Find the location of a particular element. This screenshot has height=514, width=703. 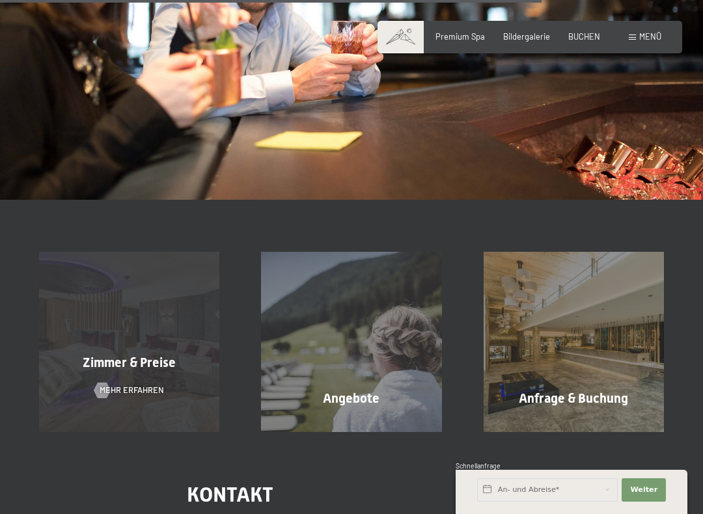

span: Weiter is located at coordinates (644, 490).